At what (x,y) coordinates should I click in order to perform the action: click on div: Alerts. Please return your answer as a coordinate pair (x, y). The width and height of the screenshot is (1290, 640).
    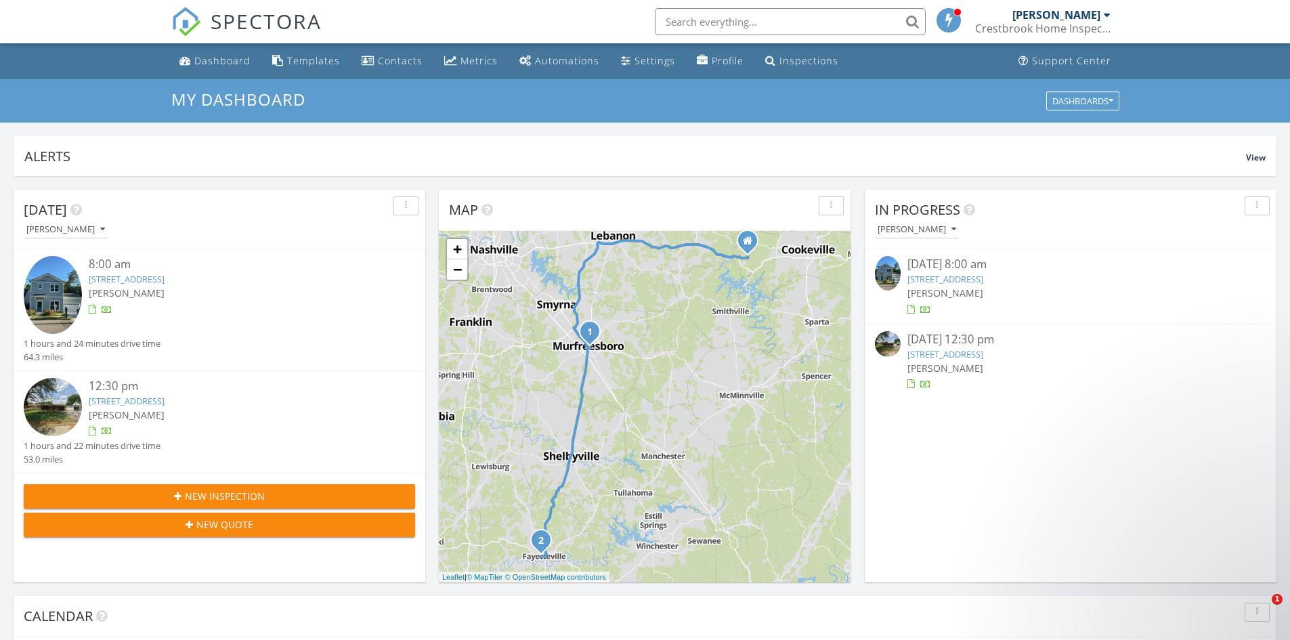
    Looking at the image, I should click on (635, 156).